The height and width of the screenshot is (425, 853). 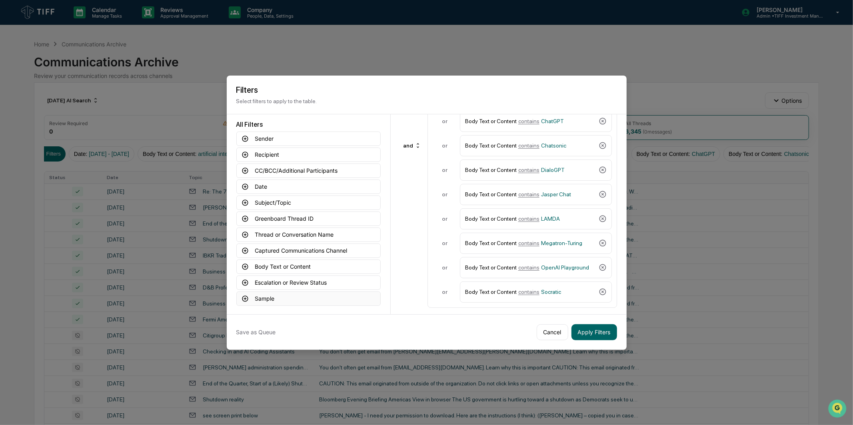 What do you see at coordinates (64, 72) in the screenshot?
I see `div: We're available if you need us!` at bounding box center [64, 72].